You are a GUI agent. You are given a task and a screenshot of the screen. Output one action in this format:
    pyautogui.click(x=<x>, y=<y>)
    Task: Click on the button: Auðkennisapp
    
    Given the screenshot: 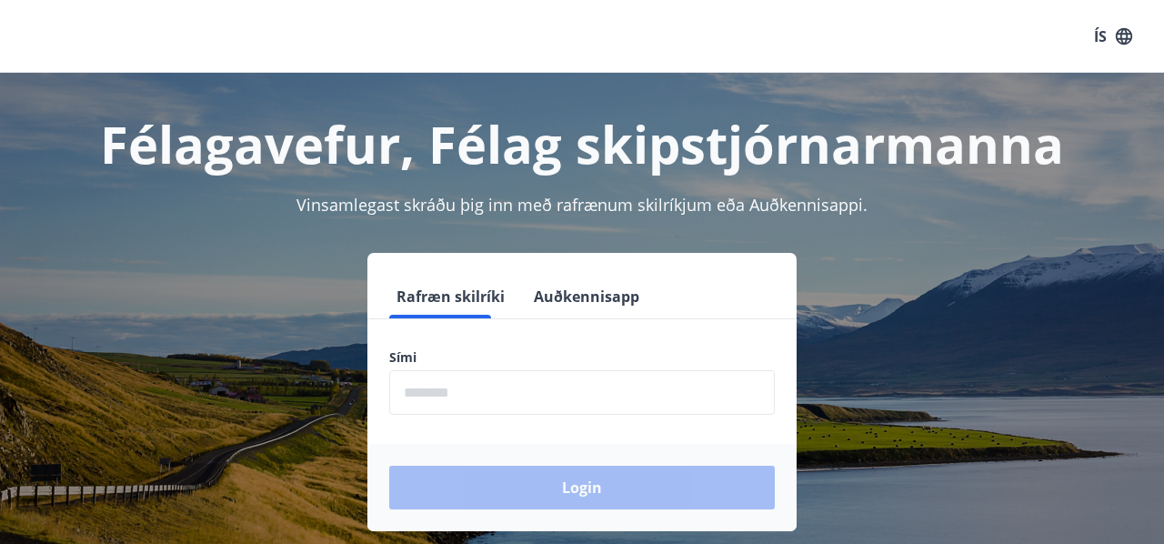 What is the action you would take?
    pyautogui.click(x=587, y=297)
    